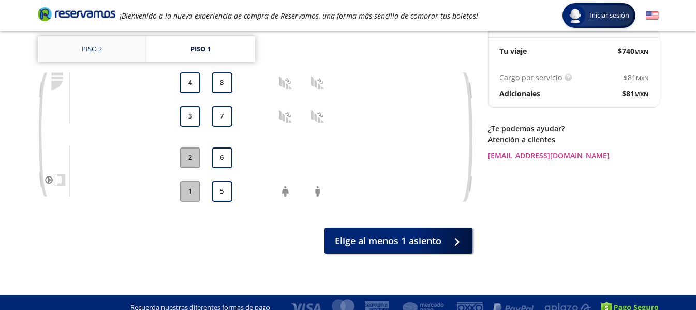 This screenshot has height=310, width=696. I want to click on button: English, so click(652, 16).